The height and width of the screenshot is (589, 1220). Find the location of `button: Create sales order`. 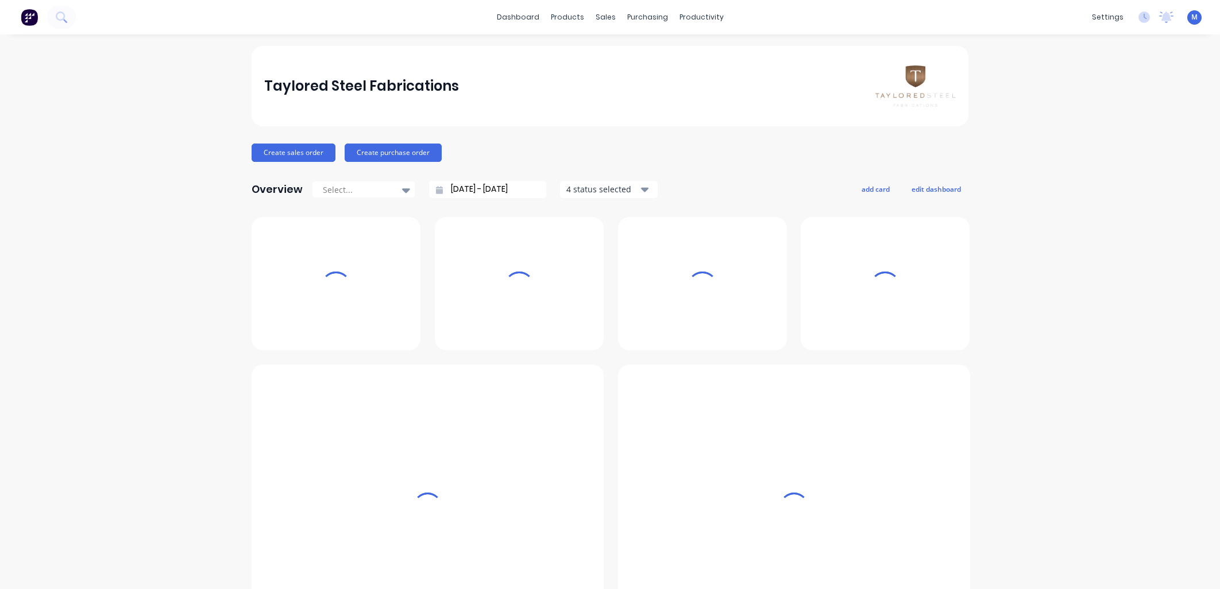

button: Create sales order is located at coordinates (294, 153).